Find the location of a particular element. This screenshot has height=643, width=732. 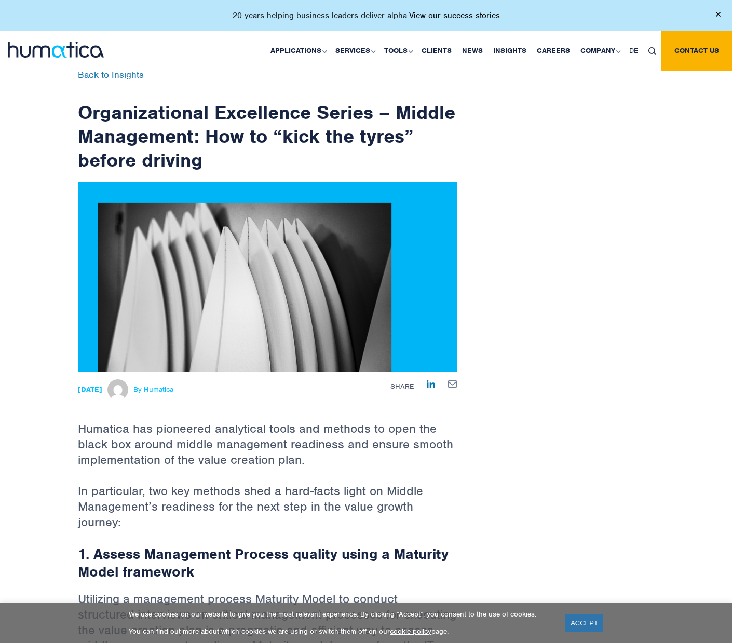

a: Clients is located at coordinates (436, 51).